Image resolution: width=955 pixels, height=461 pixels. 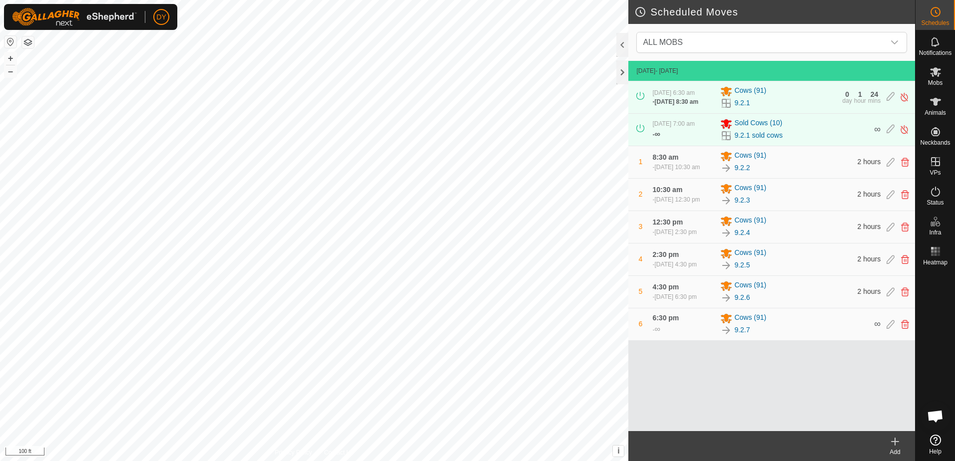 What do you see at coordinates (935, 233) in the screenshot?
I see `span: Infra` at bounding box center [935, 233].